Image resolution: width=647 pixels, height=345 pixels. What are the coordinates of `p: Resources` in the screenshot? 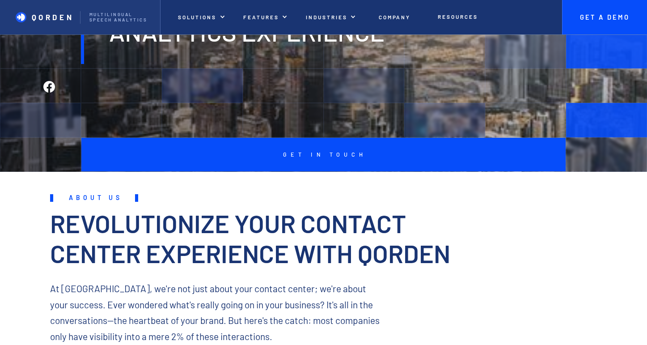 It's located at (458, 17).